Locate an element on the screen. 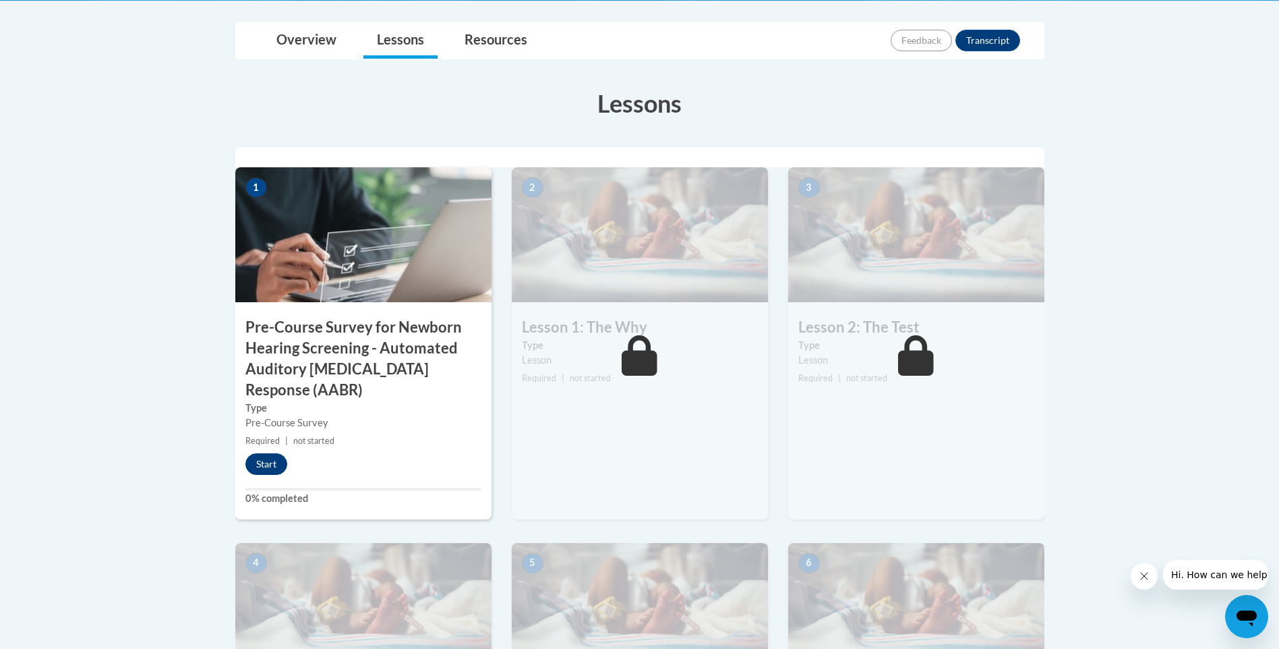  button: Transcript is located at coordinates (988, 40).